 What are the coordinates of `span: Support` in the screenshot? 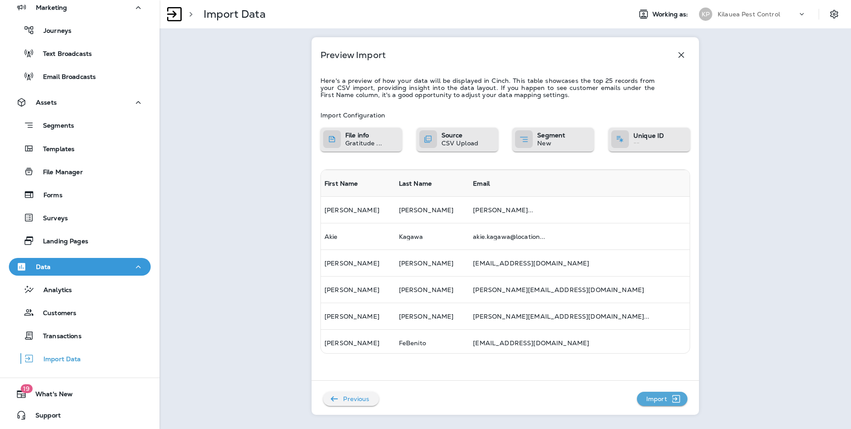 It's located at (43, 417).